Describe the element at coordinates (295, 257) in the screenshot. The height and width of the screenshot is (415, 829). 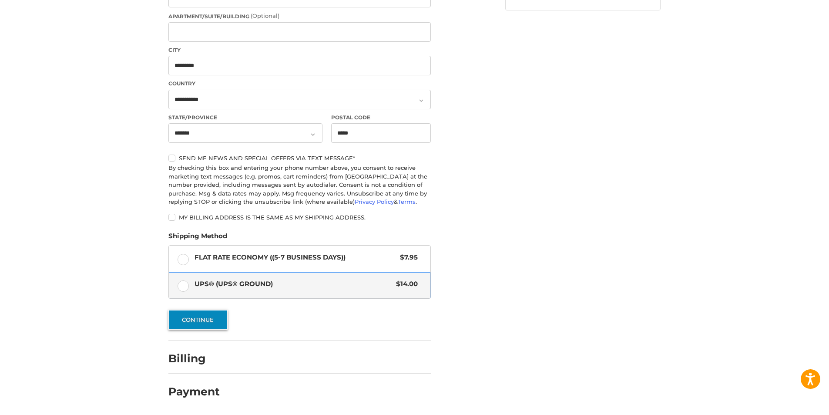
I see `span: Flat Rate Economy ((5-7 Business Days))` at that location.